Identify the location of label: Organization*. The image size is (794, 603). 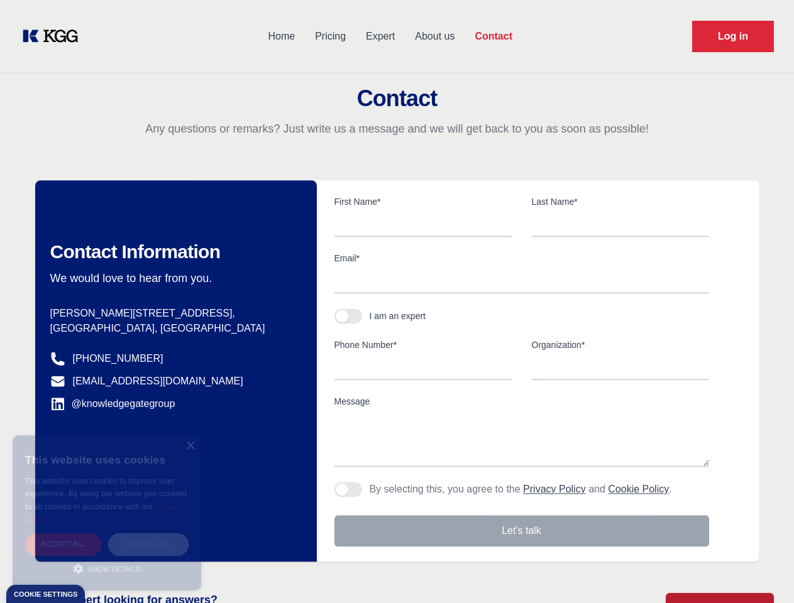
(620, 345).